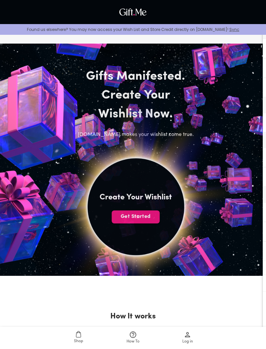  Describe the element at coordinates (136, 216) in the screenshot. I see `span: Get Started` at that location.